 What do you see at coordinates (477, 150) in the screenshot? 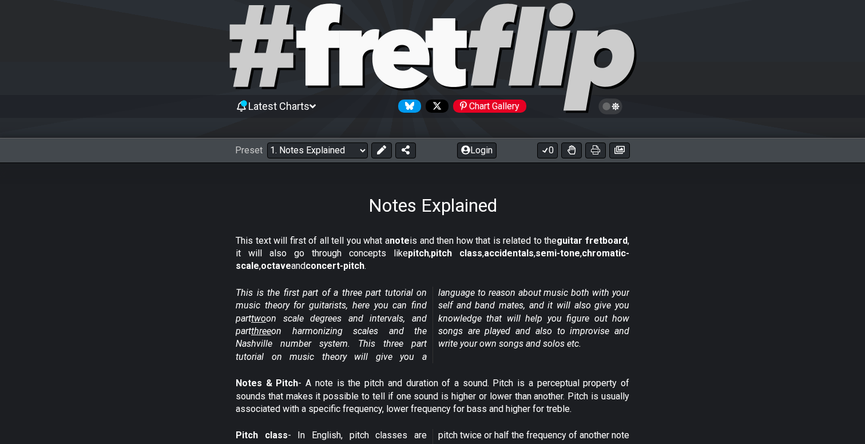
I see `button: Login` at bounding box center [477, 150].